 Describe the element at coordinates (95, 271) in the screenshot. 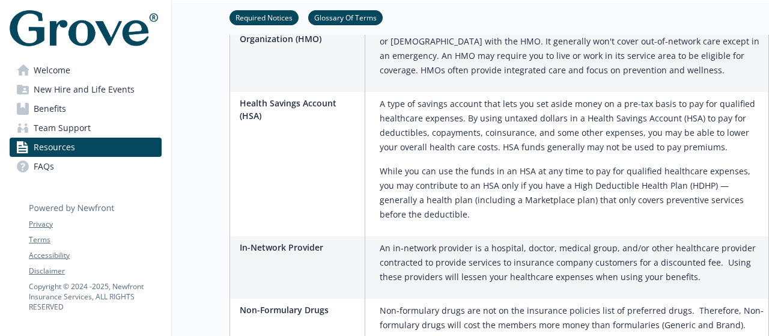

I see `a: Disclaimer` at that location.